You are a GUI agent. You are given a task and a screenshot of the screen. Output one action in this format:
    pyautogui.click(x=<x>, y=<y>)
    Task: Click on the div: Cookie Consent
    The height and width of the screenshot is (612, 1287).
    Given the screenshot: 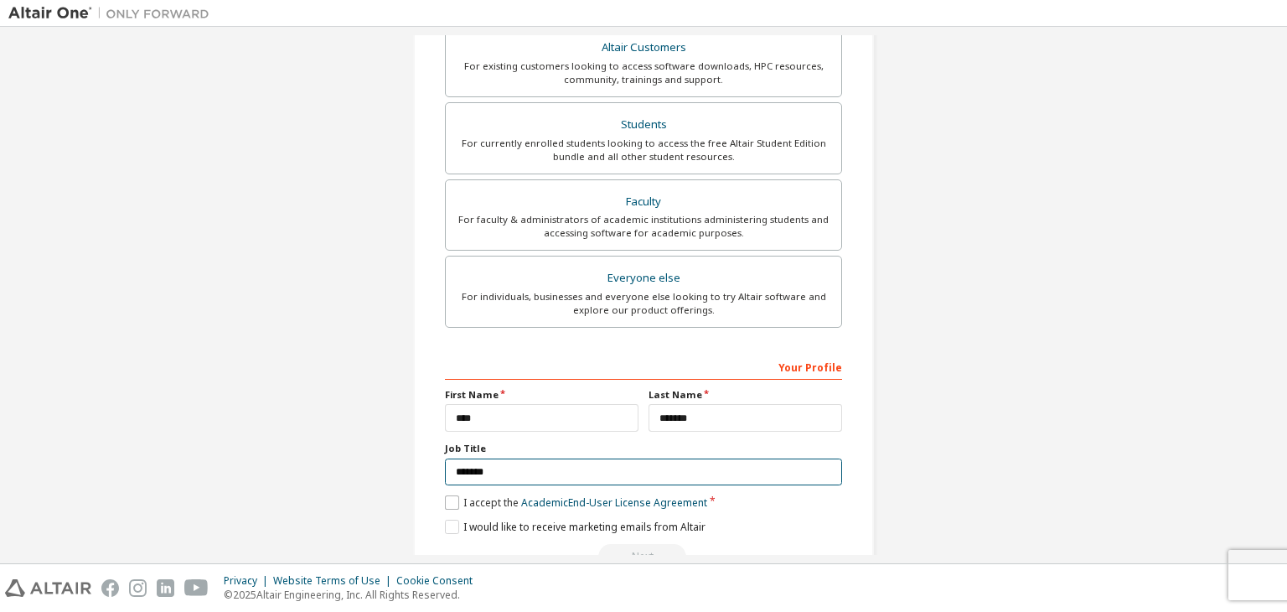 What is the action you would take?
    pyautogui.click(x=439, y=581)
    